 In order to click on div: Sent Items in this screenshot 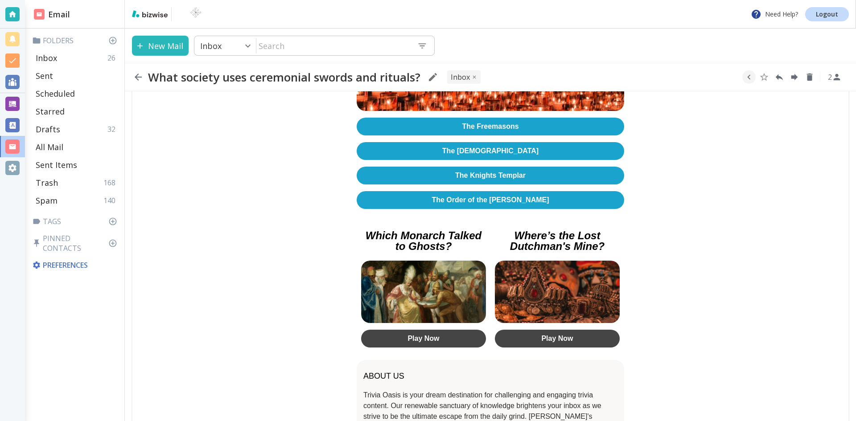, I will do `click(76, 165)`.